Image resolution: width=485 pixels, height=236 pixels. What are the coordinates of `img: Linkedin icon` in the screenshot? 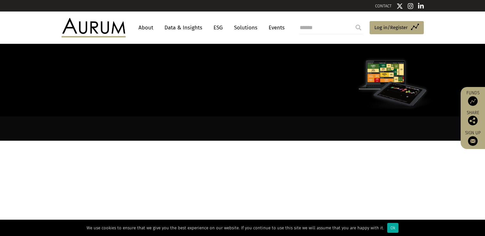 It's located at (421, 6).